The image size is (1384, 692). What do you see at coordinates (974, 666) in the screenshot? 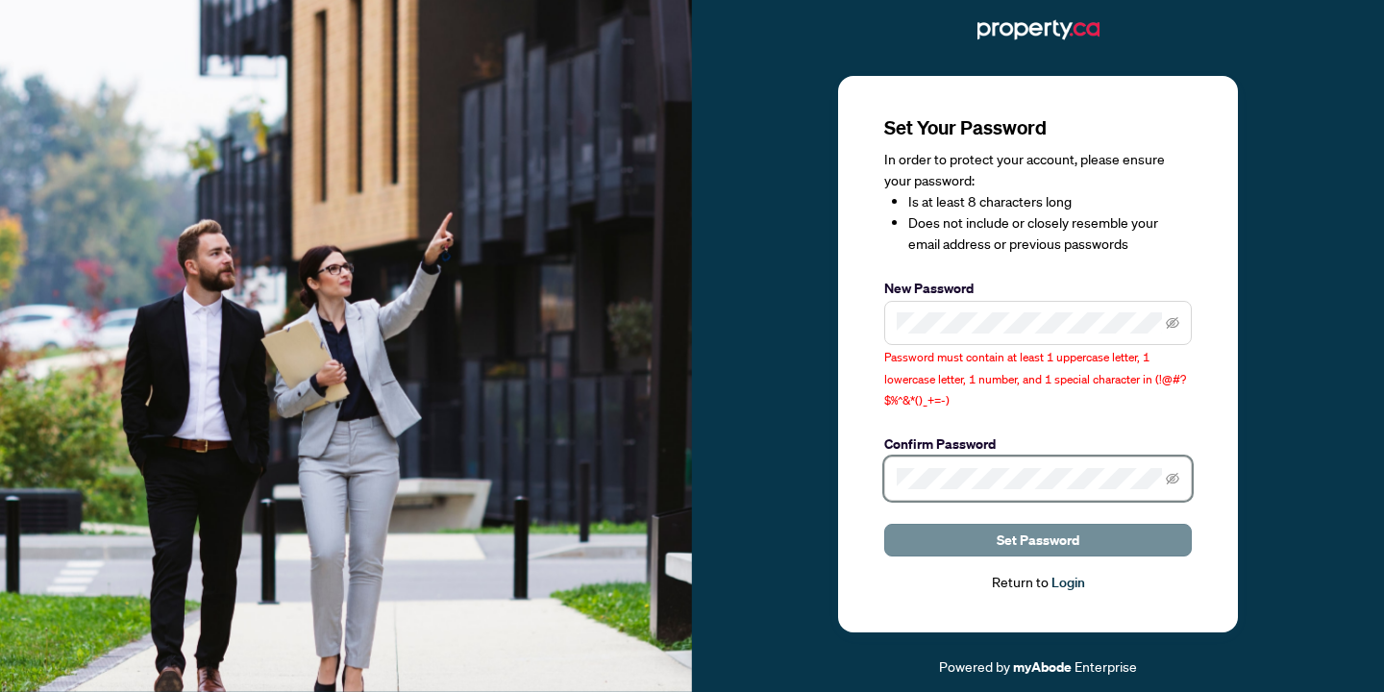
I see `span: Powered by` at bounding box center [974, 666].